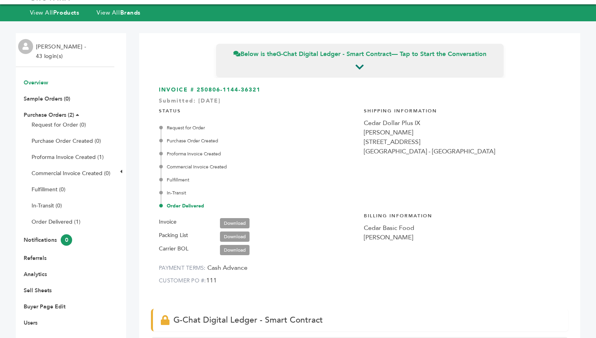  I want to click on img: profile.png, so click(26, 46).